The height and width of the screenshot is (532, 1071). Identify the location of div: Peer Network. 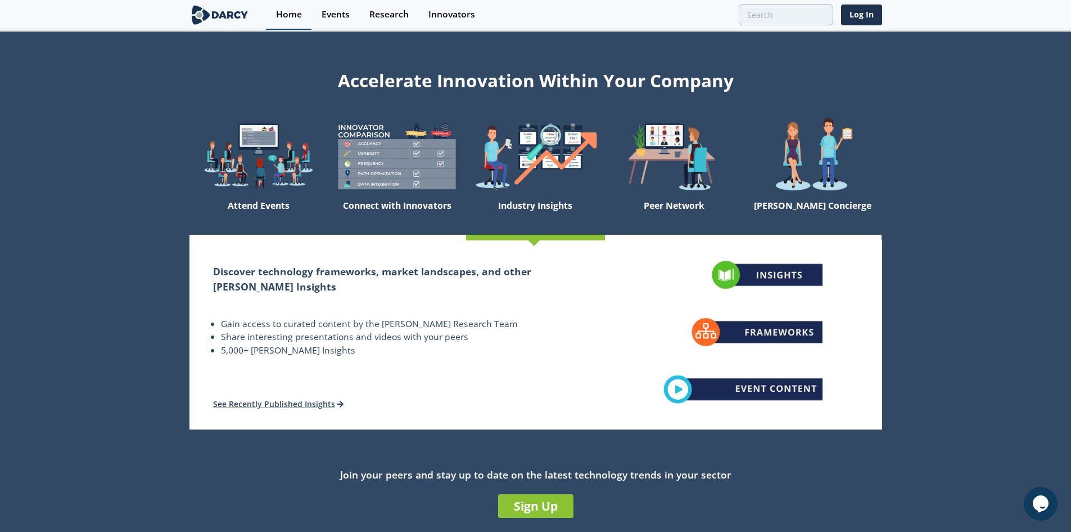
(674, 215).